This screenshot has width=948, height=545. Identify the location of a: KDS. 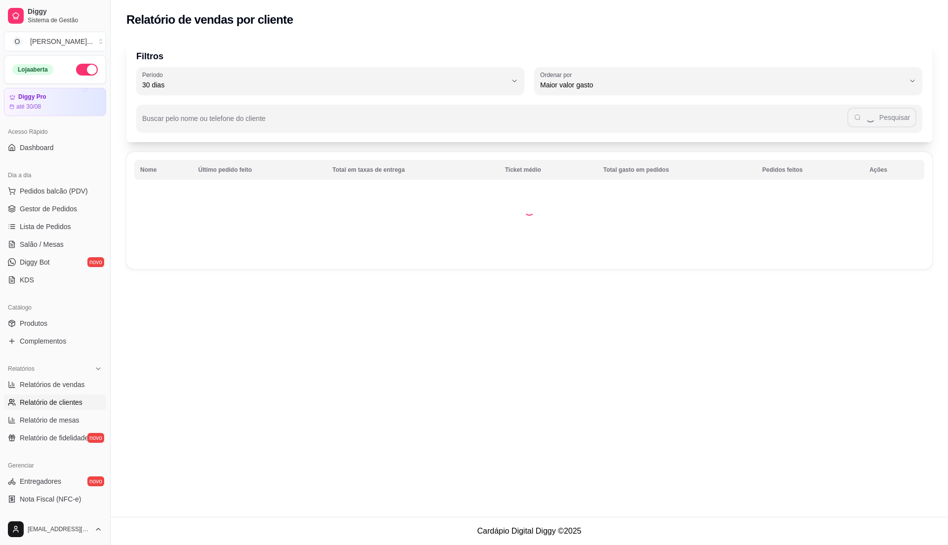
(55, 280).